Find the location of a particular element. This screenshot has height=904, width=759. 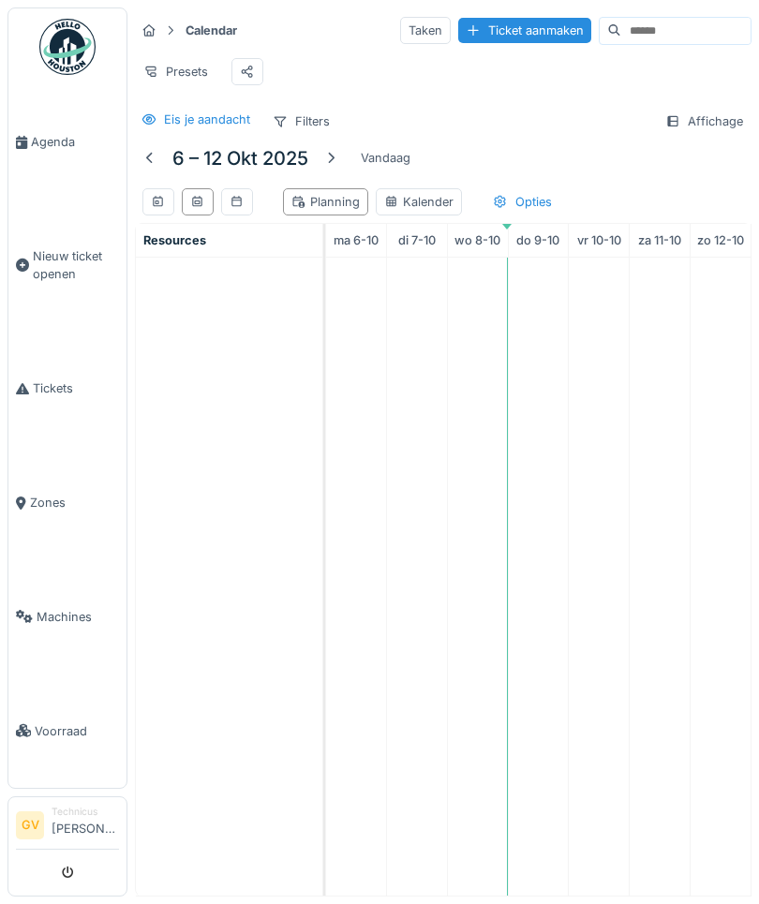

strong: Calendar is located at coordinates (211, 30).